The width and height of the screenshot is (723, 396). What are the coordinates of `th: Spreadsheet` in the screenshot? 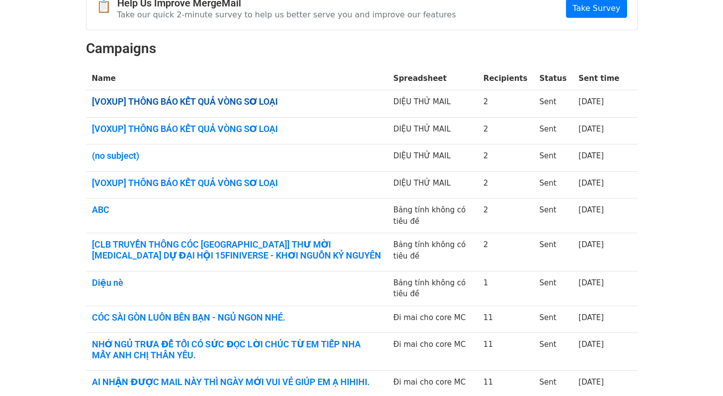 It's located at (432, 78).